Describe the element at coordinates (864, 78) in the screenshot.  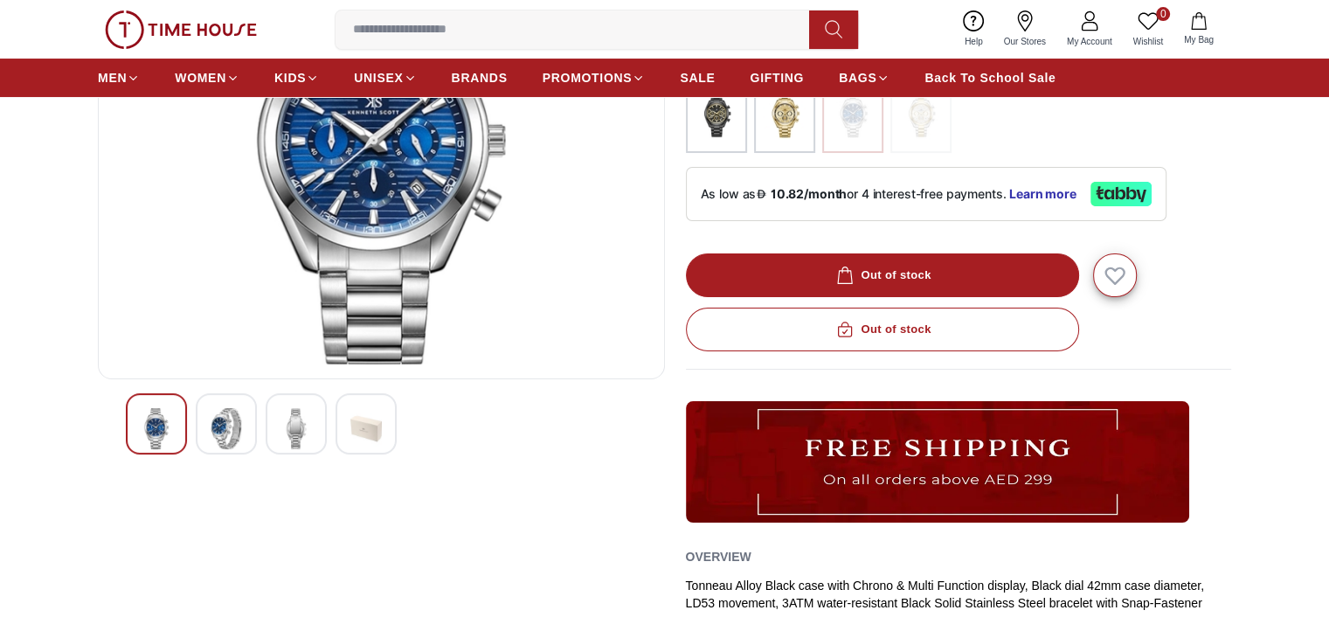
I see `a: BAGS` at that location.